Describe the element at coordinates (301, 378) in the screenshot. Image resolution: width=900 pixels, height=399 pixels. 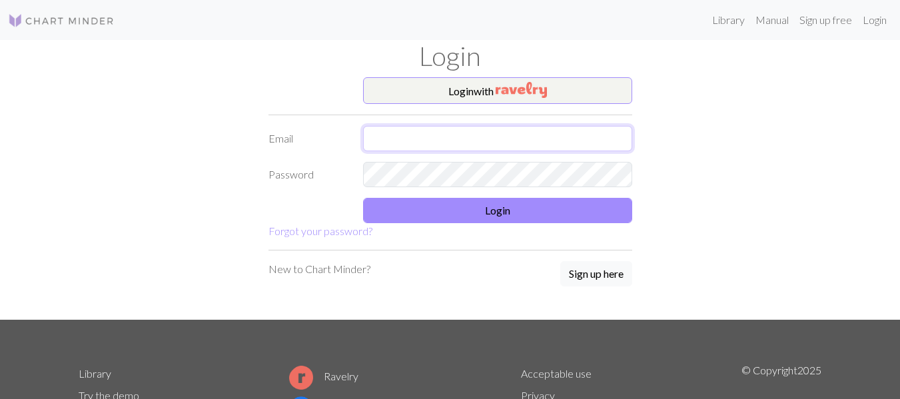
I see `img: Ravelry logo` at that location.